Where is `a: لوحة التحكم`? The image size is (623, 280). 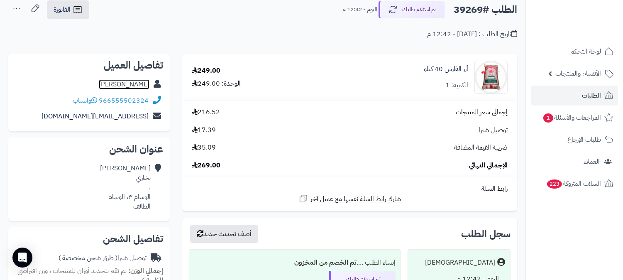
a: لوحة التحكم is located at coordinates (574, 51).